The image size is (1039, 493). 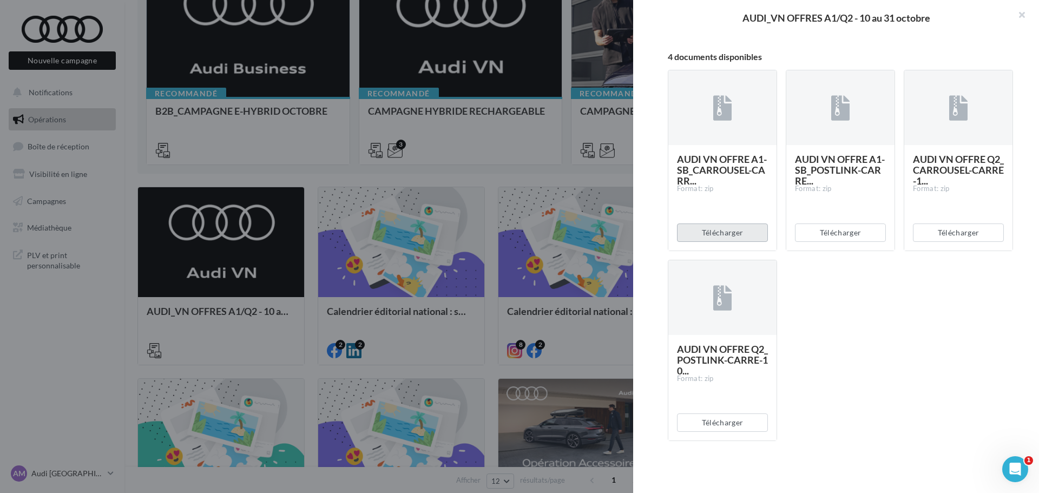 I want to click on span: AUDI VN OFFRE A1-SB_CARROUSEL-CARR..., so click(x=722, y=170).